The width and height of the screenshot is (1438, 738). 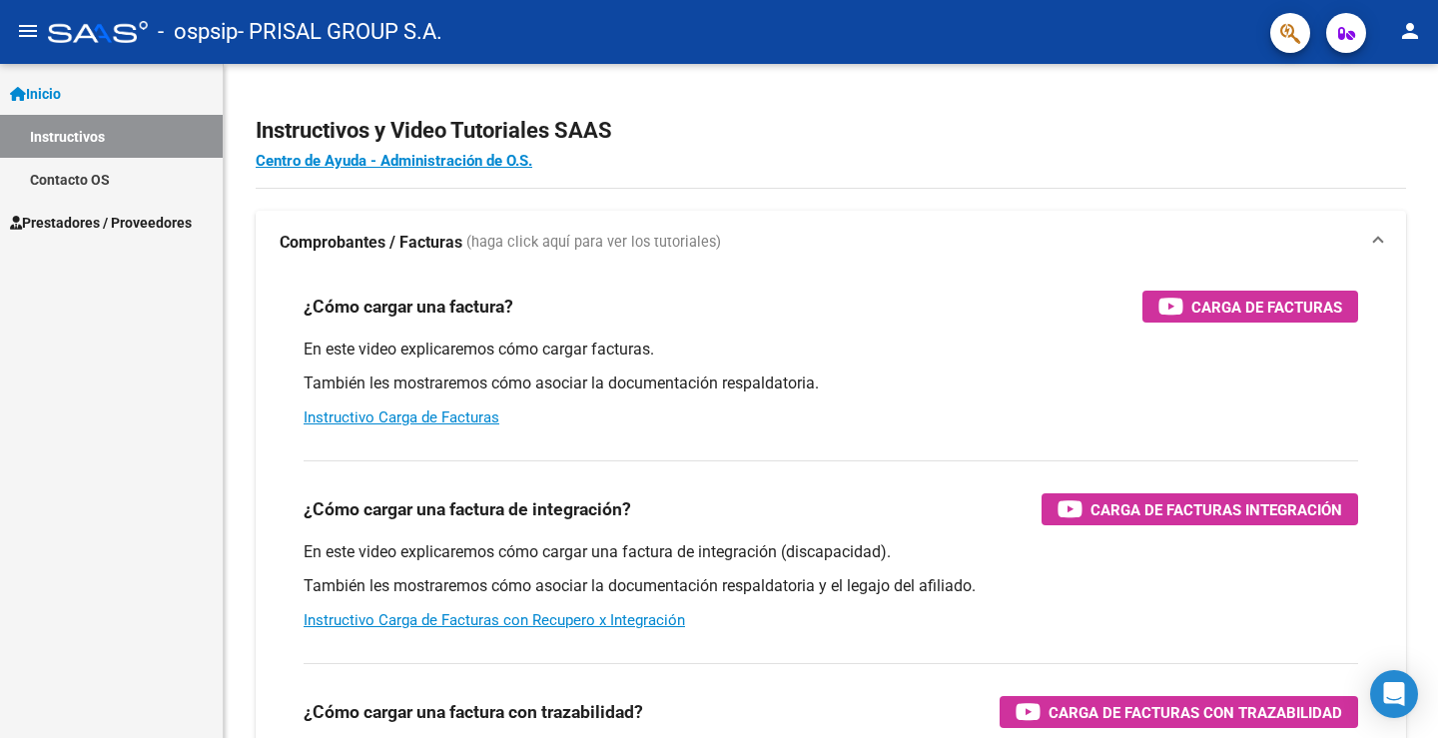 What do you see at coordinates (831, 243) in the screenshot?
I see `mat-expansion-panel-header: Comprobantes / Facturas (haga click aquí para ver los tutoriales)` at bounding box center [831, 243].